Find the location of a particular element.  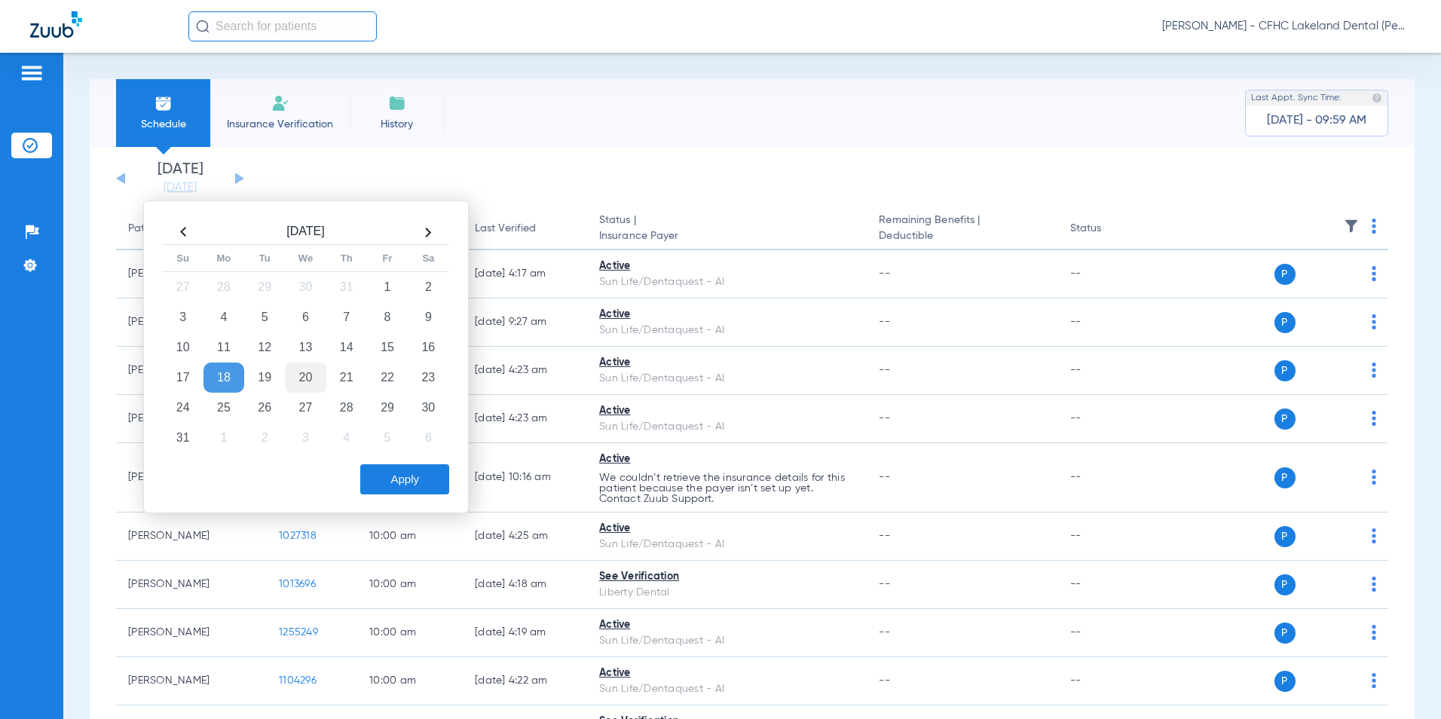

span: Insurance Verification is located at coordinates (280, 124).